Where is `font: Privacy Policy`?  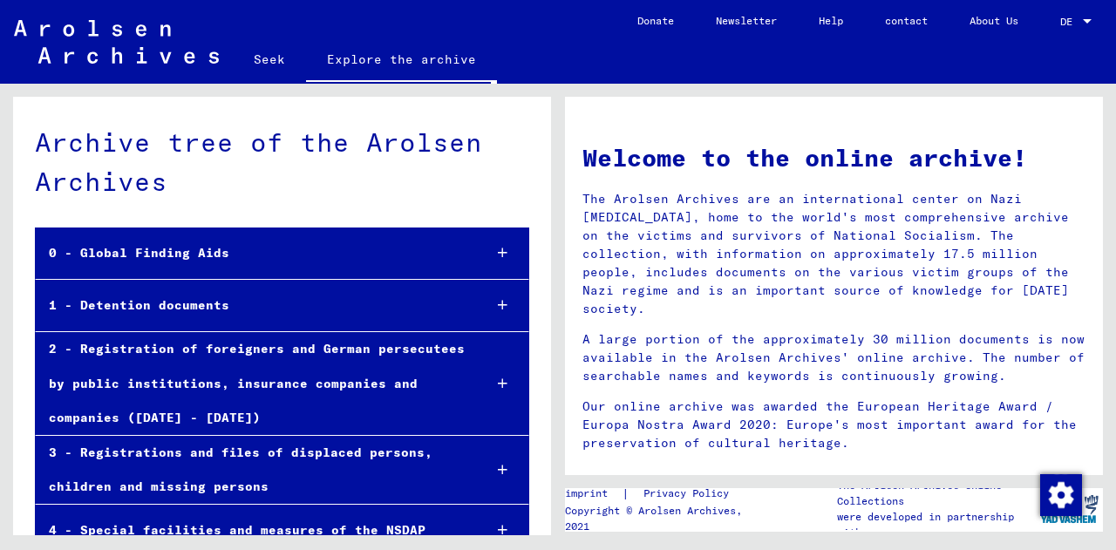 font: Privacy Policy is located at coordinates (686, 493).